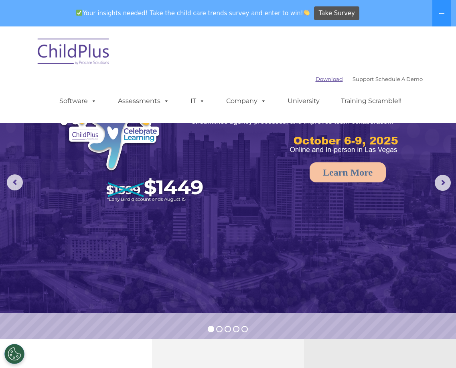 This screenshot has width=456, height=368. What do you see at coordinates (329, 79) in the screenshot?
I see `a: Download` at bounding box center [329, 79].